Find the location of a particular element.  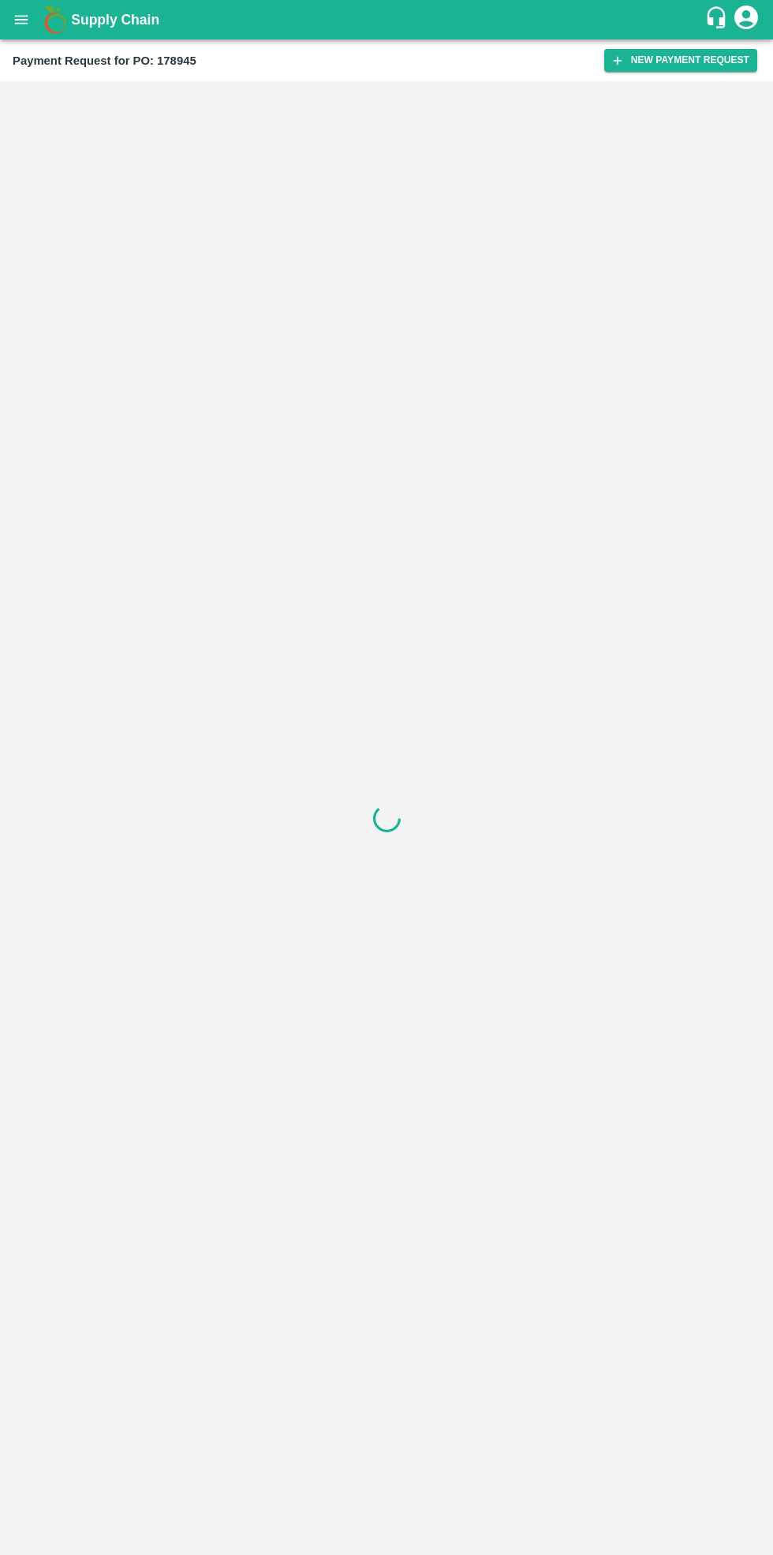

div: customer-support is located at coordinates (718, 20).